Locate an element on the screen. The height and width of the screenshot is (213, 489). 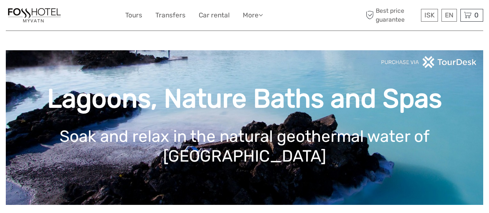
a: Car rental is located at coordinates (214, 15).